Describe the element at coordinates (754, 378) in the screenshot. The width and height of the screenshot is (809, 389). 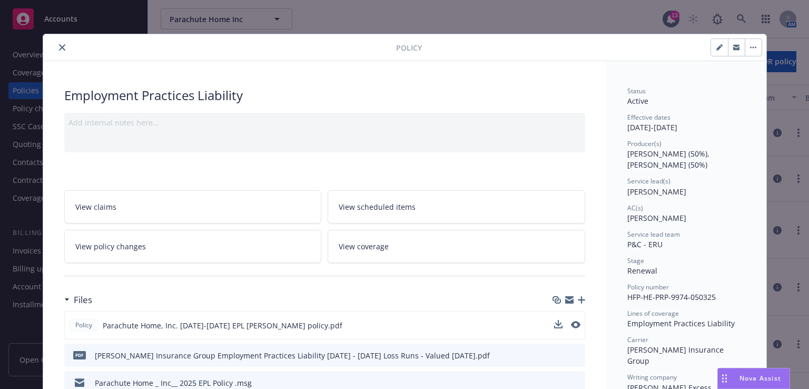
I see `button: Nova Assist` at that location.